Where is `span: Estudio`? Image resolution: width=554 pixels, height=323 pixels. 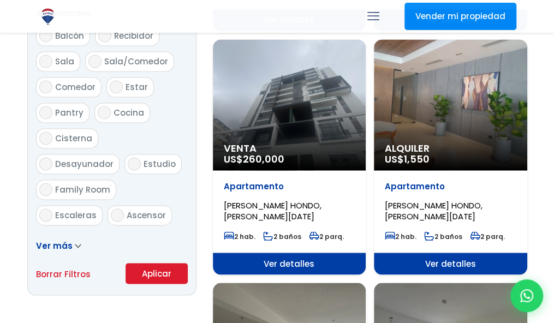
span: Estudio is located at coordinates (159, 164).